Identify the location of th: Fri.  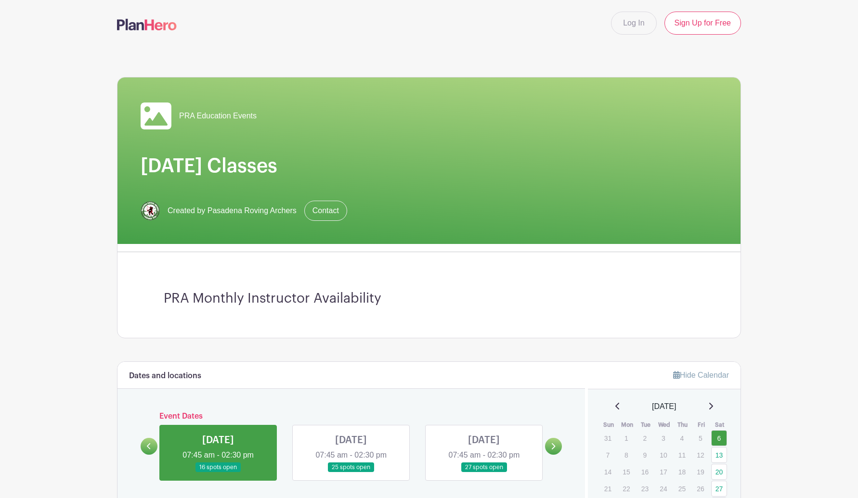
(701, 425).